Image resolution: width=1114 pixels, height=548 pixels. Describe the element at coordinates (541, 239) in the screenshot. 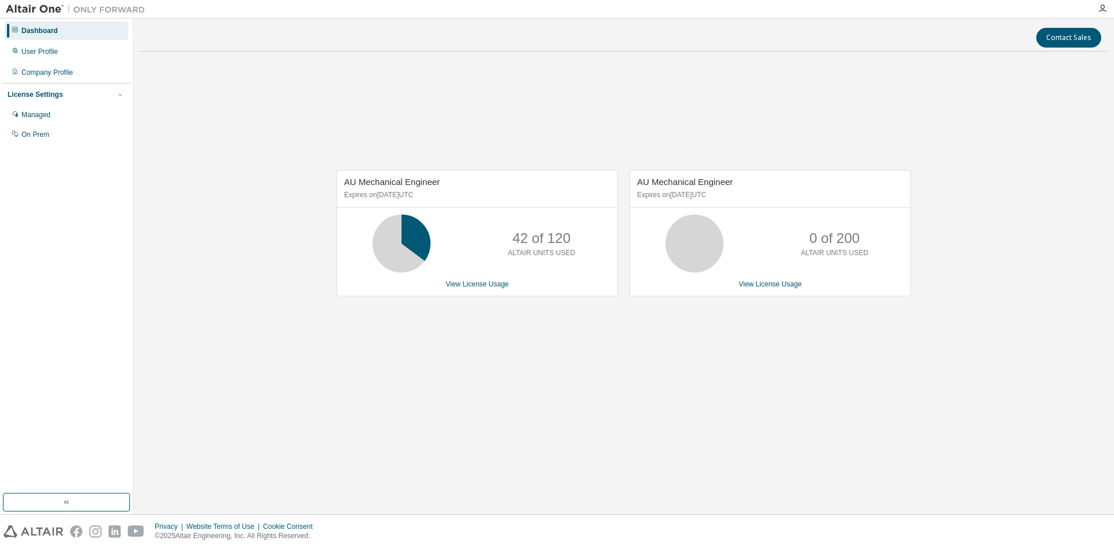

I see `p: 42 of 120` at that location.